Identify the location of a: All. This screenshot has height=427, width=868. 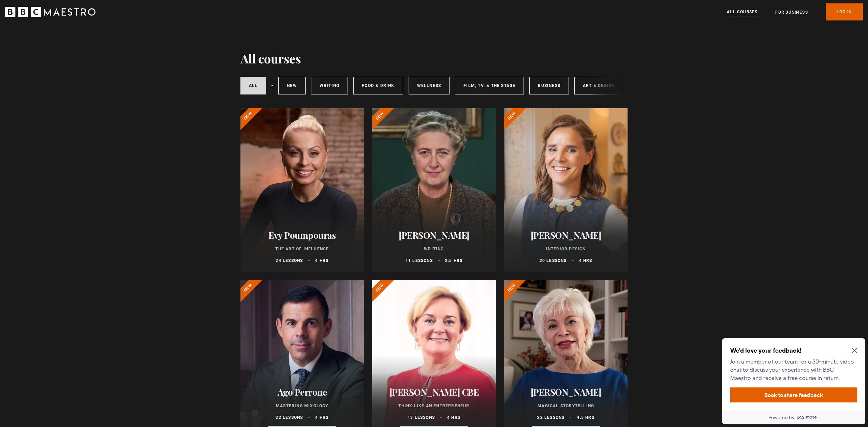
(253, 86).